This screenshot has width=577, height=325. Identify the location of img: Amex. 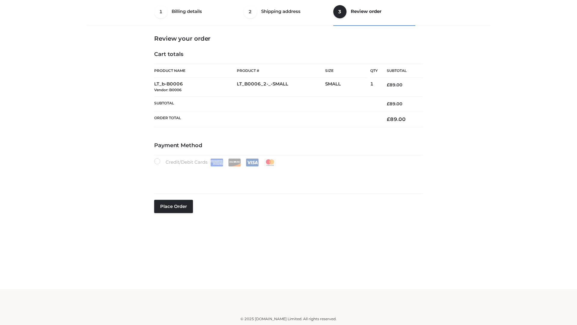
(217, 162).